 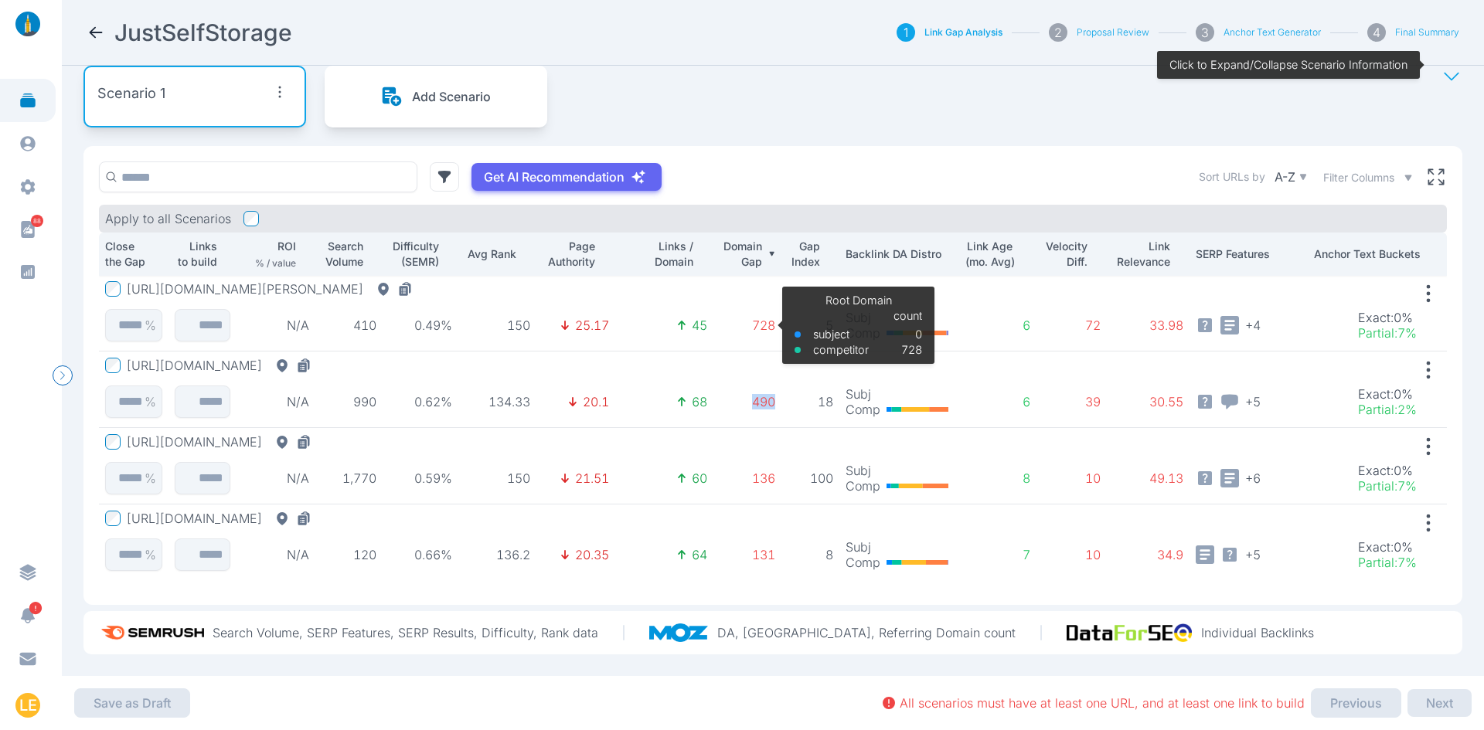 I want to click on p: 100, so click(x=810, y=478).